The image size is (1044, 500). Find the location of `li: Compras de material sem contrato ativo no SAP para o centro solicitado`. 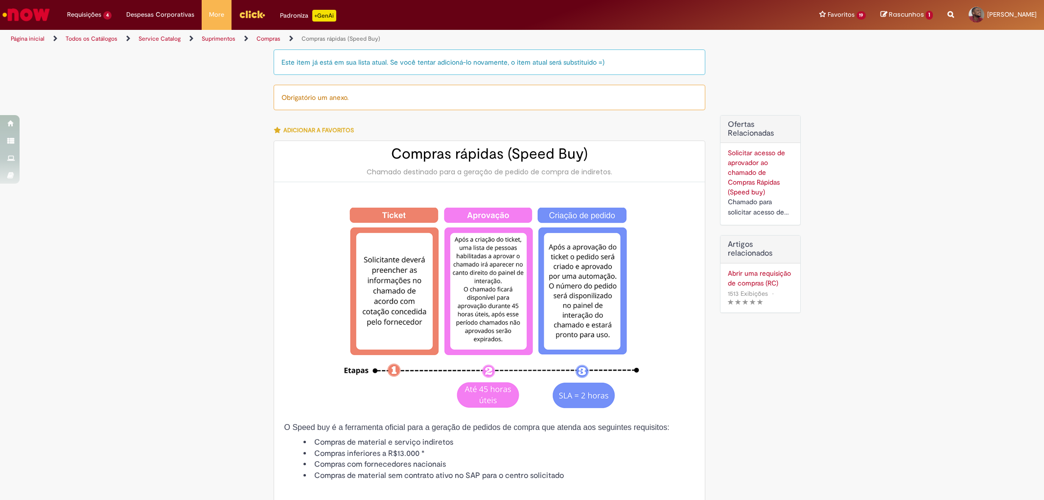

li: Compras de material sem contrato ativo no SAP para o centro solicitado is located at coordinates (499, 475).